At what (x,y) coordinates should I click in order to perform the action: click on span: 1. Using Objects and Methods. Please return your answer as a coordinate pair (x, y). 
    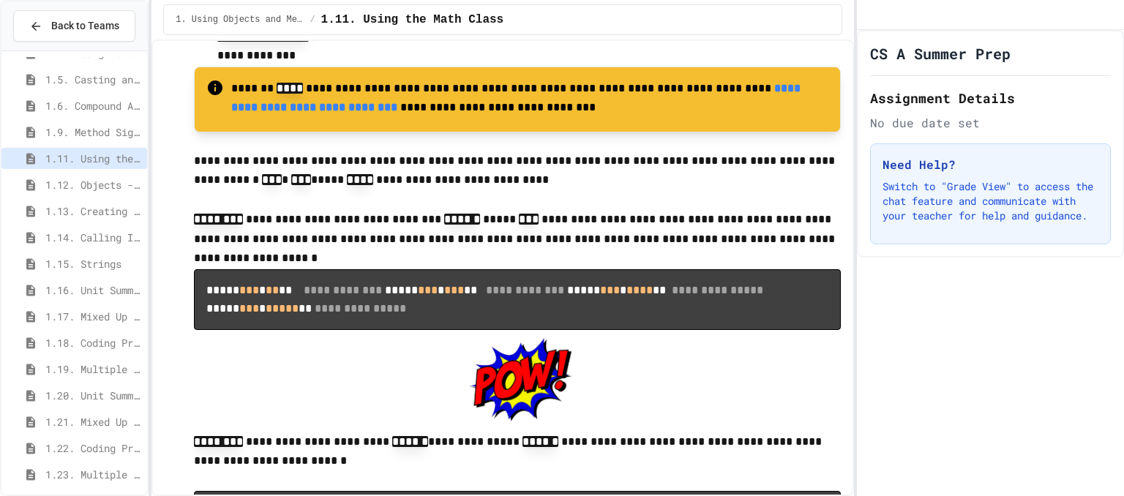
    Looking at the image, I should click on (239, 20).